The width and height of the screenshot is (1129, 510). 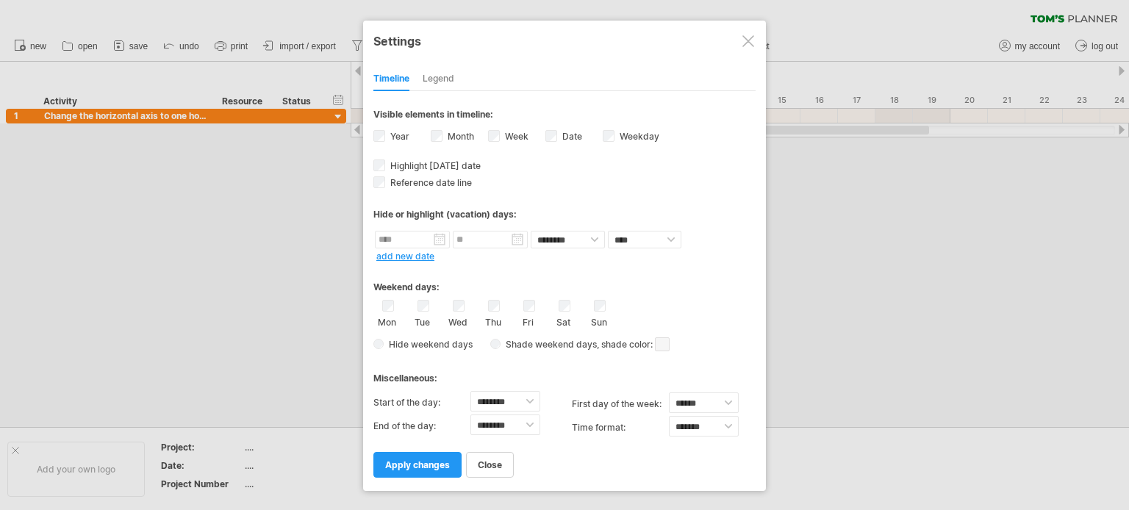 I want to click on label: Month, so click(x=459, y=136).